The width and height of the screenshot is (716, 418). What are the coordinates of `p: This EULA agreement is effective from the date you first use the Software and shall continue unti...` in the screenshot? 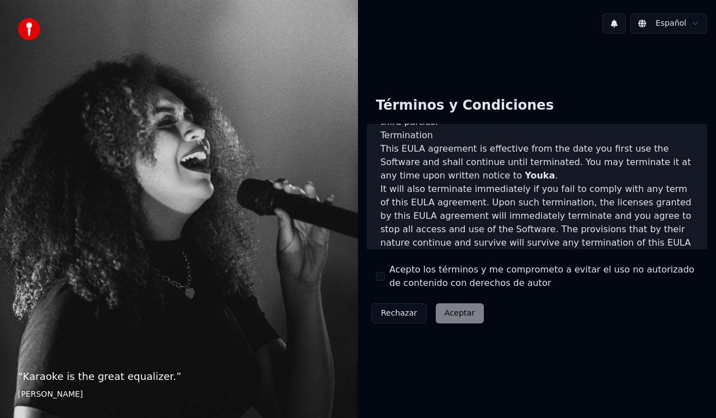 It's located at (537, 162).